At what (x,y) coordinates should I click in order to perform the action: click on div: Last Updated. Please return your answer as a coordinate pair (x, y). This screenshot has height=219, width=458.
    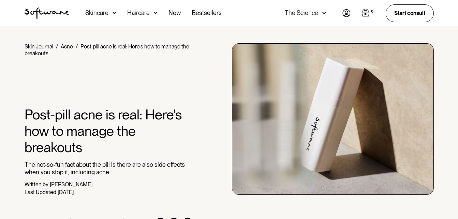
    Looking at the image, I should click on (40, 192).